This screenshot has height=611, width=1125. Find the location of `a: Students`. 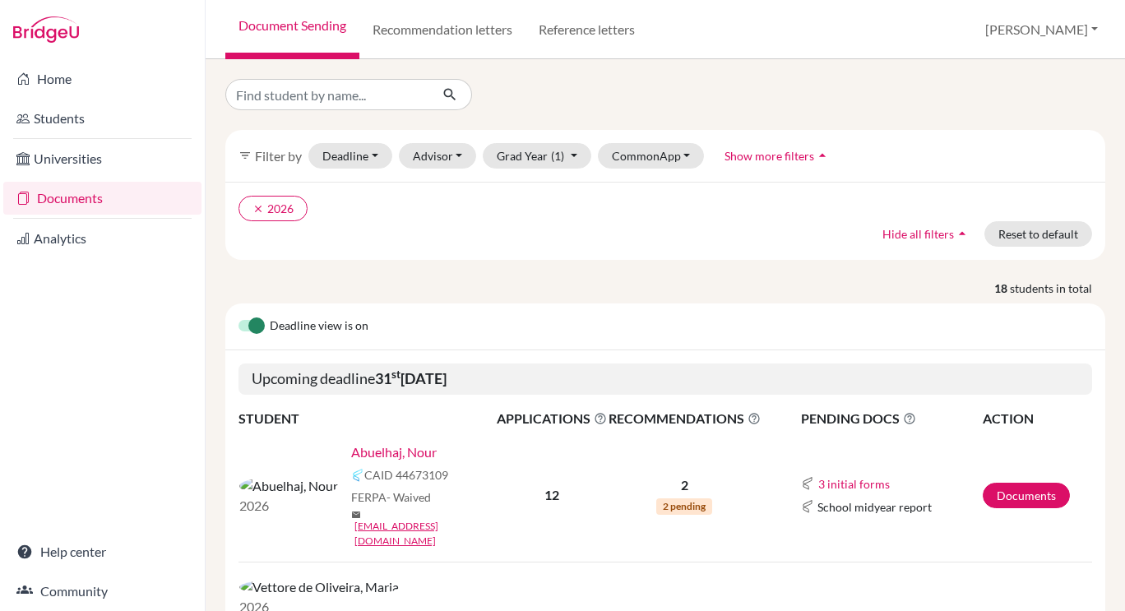

a: Students is located at coordinates (102, 118).